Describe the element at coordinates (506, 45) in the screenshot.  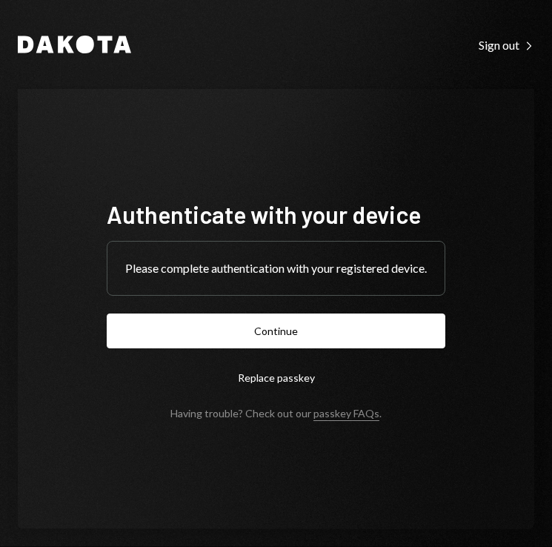
I see `div: Sign out` at that location.